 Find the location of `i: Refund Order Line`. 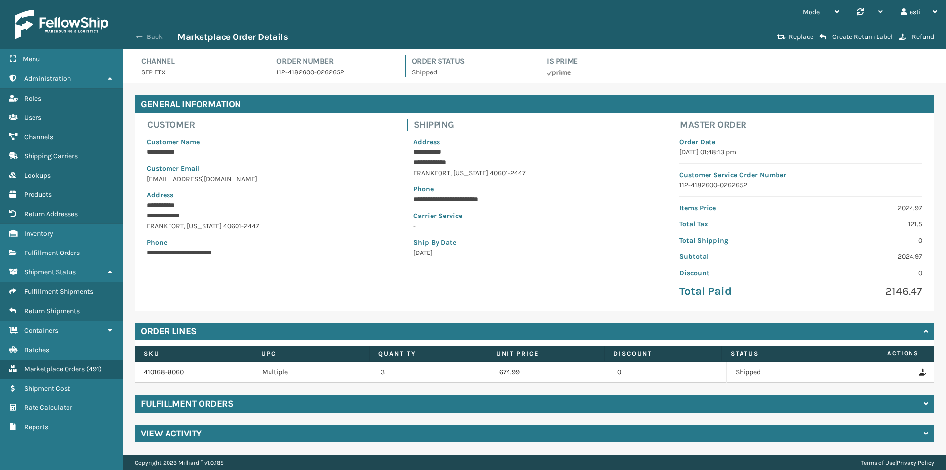

i: Refund Order Line is located at coordinates (922, 372).